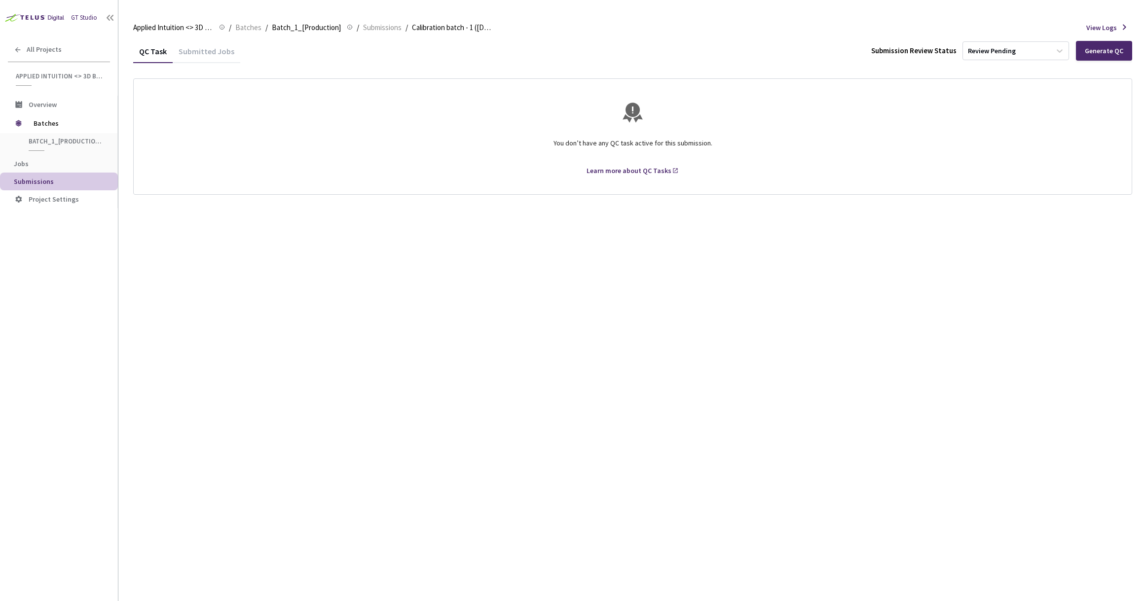 The width and height of the screenshot is (1145, 601). Describe the element at coordinates (632, 148) in the screenshot. I see `div: You don’t have any QC task active for this submission.` at that location.